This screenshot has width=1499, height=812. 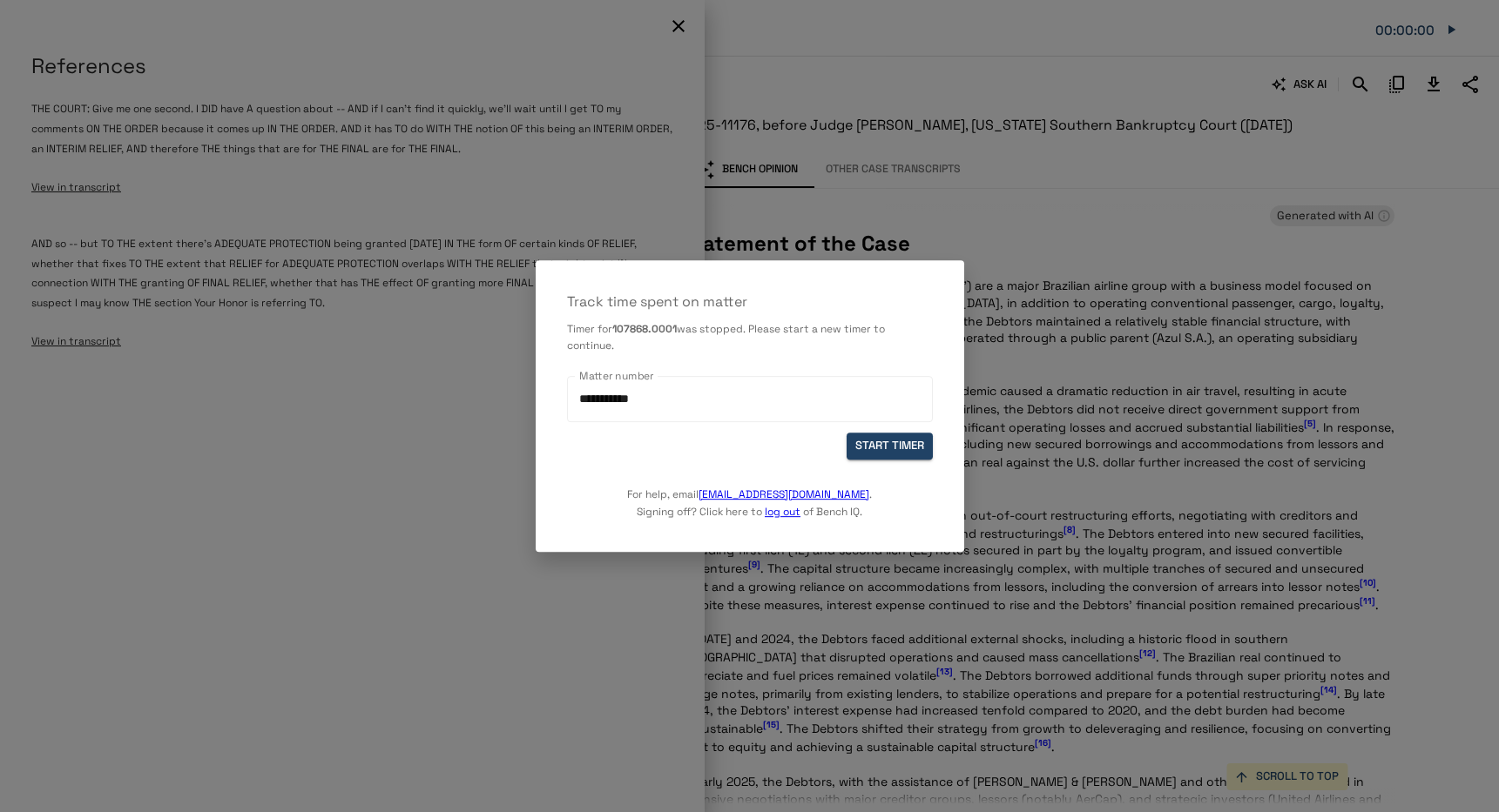 I want to click on p: For help, email . Signing off? Click here to of Bench IQ., so click(x=749, y=490).